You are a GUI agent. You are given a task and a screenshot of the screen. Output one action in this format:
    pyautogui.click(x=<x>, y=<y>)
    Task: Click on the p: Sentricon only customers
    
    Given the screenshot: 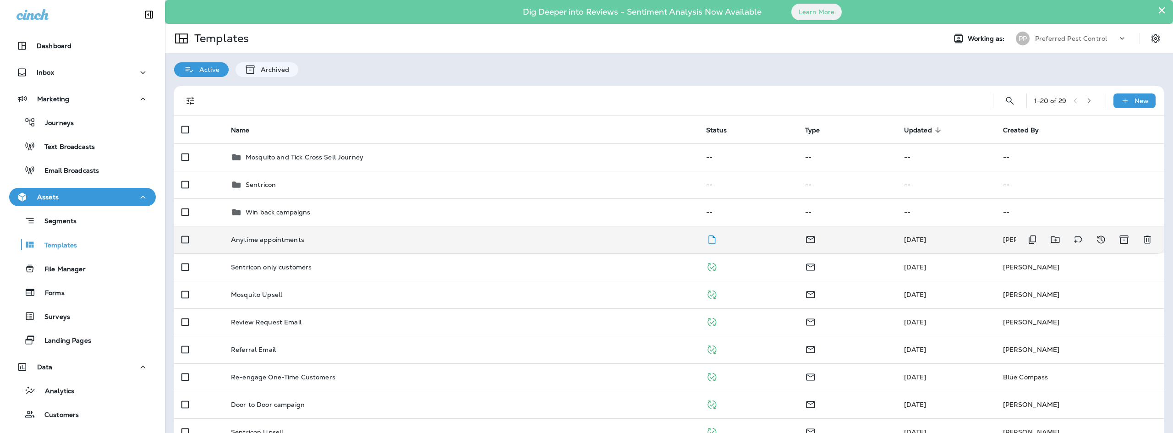 What is the action you would take?
    pyautogui.click(x=271, y=267)
    